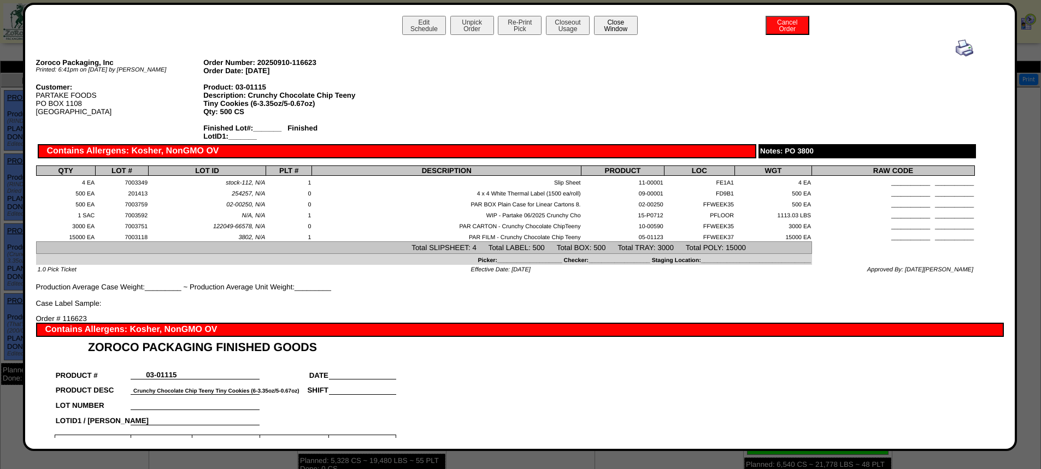  Describe the element at coordinates (699, 236) in the screenshot. I see `td: FFWEEK37` at that location.